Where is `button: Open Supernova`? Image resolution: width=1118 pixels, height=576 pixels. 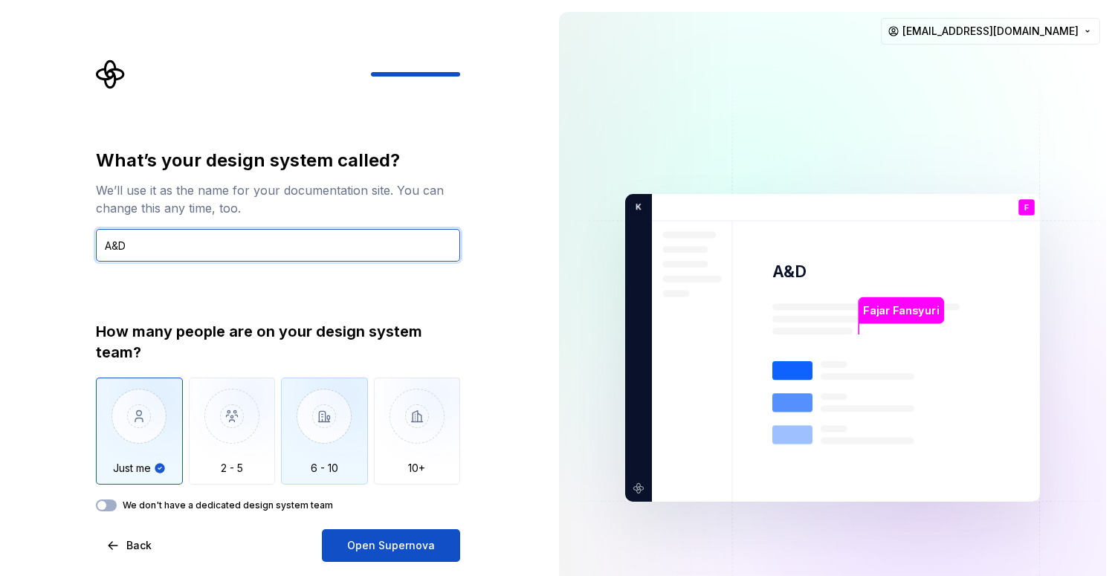 button: Open Supernova is located at coordinates (391, 546).